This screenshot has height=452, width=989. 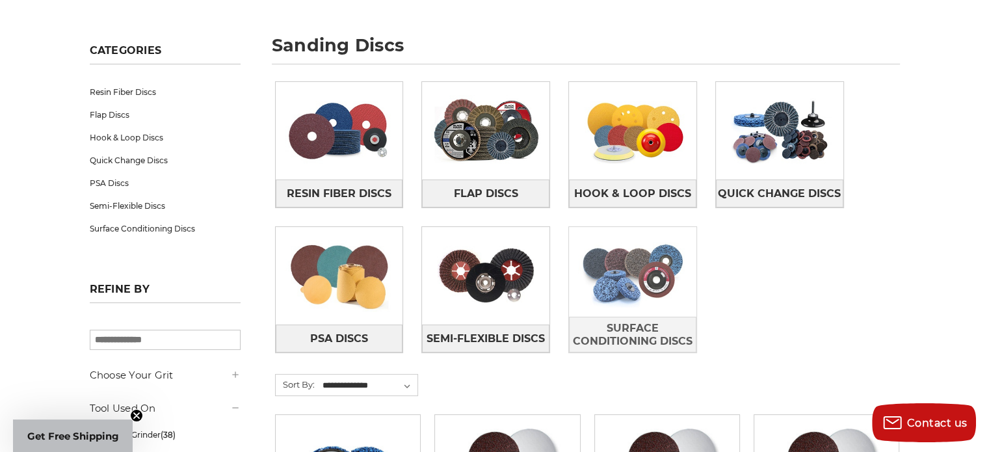 I want to click on img: Quick Change Discs, so click(x=779, y=131).